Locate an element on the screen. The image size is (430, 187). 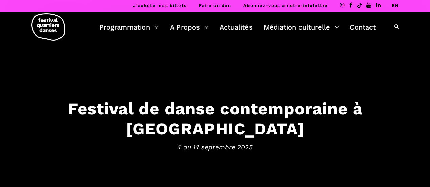
a: Actualités is located at coordinates (236, 27).